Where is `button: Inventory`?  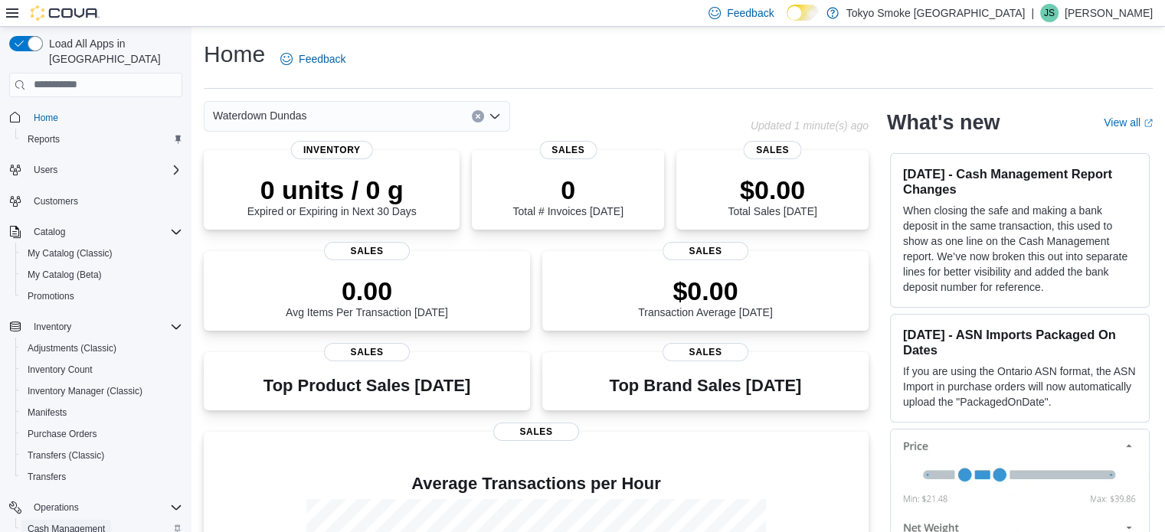 button: Inventory is located at coordinates (96, 327).